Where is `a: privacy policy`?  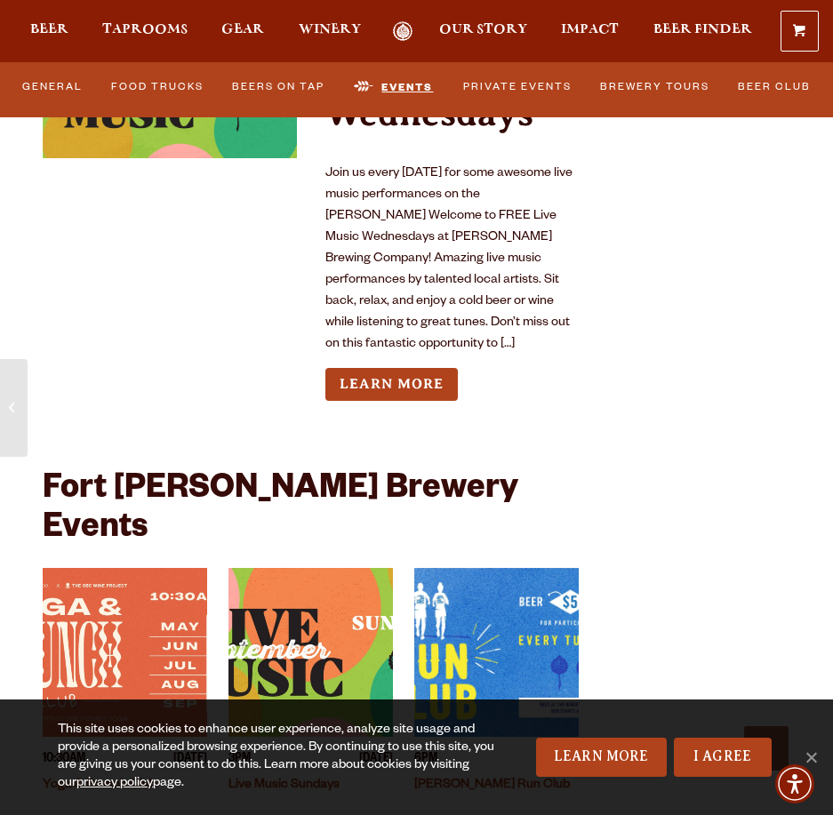
a: privacy policy is located at coordinates (115, 784).